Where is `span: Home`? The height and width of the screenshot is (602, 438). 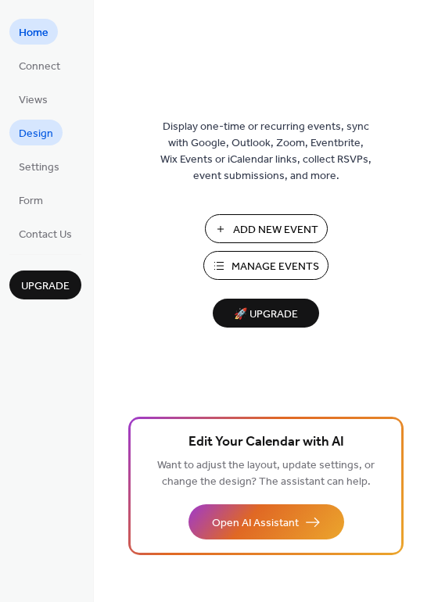
span: Home is located at coordinates (34, 33).